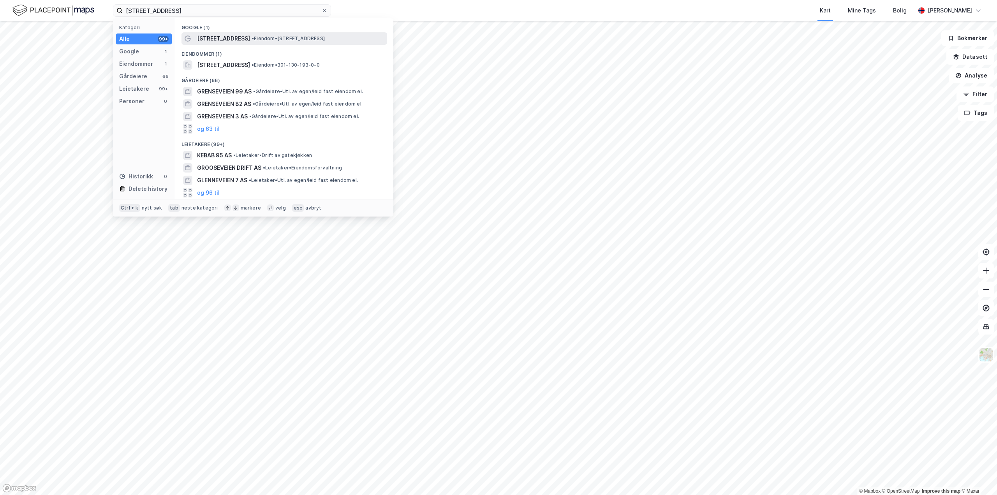 Image resolution: width=997 pixels, height=495 pixels. I want to click on span: GRENSEVEIEN 82 AS, so click(224, 104).